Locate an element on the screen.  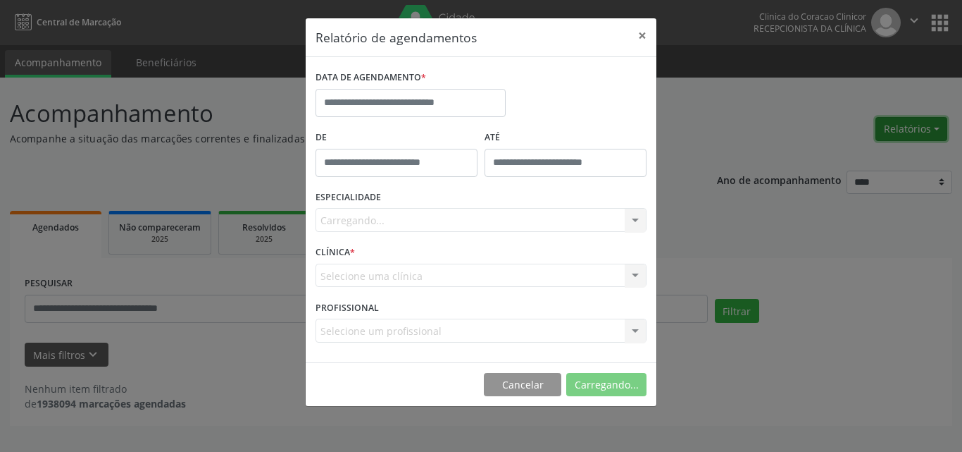
button: Carregando... is located at coordinates (607, 385).